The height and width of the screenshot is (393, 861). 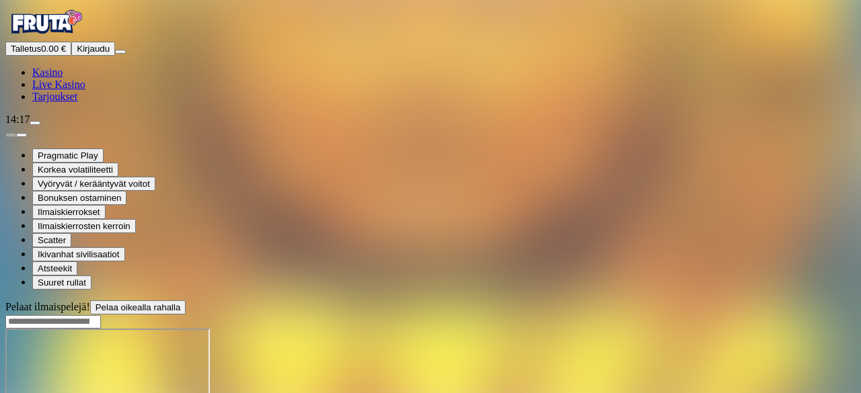 What do you see at coordinates (93, 184) in the screenshot?
I see `span: Vyöryvät / kerääntyvät voitot` at bounding box center [93, 184].